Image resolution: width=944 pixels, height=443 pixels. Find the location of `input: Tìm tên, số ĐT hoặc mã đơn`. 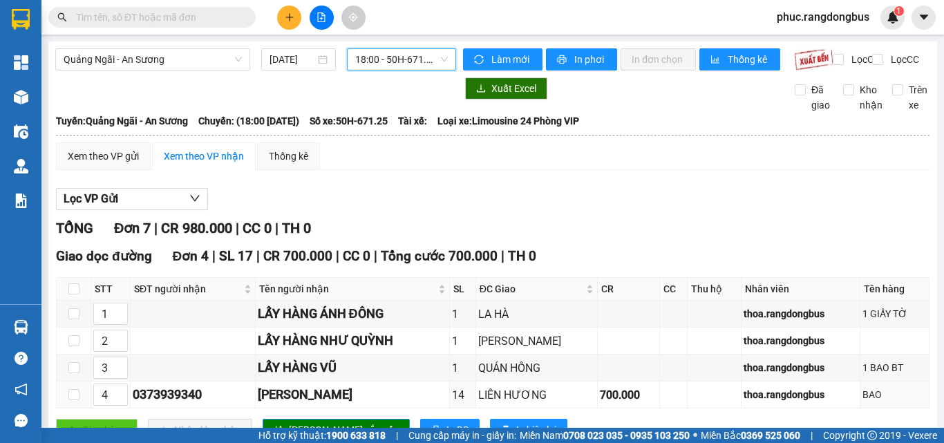

input: Tìm tên, số ĐT hoặc mã đơn is located at coordinates (158, 17).